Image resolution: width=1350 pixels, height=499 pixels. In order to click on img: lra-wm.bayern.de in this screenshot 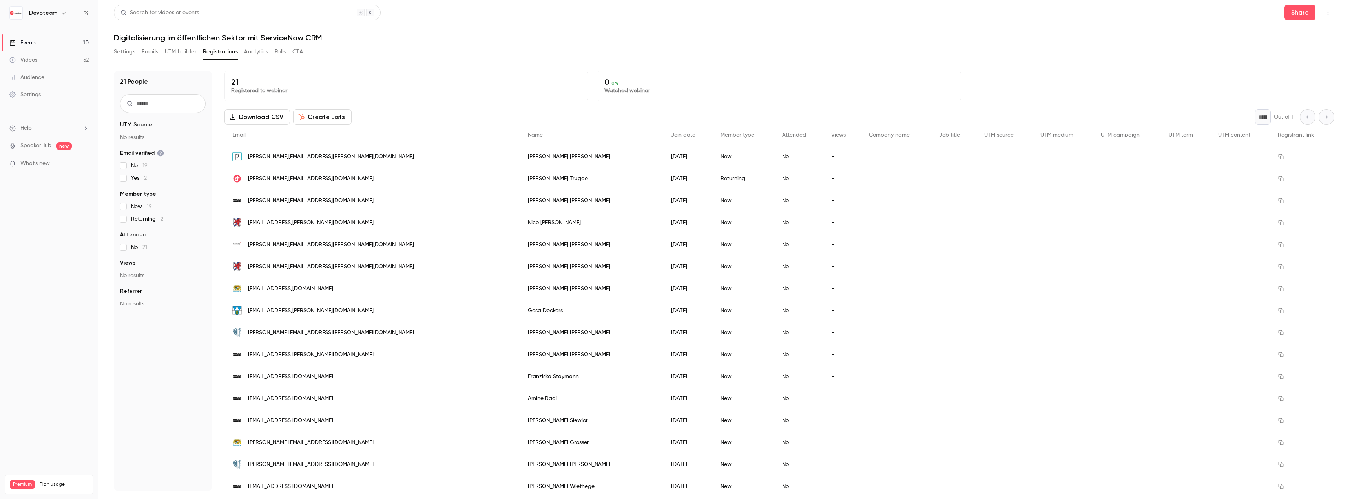, I will do `click(237, 442)`.